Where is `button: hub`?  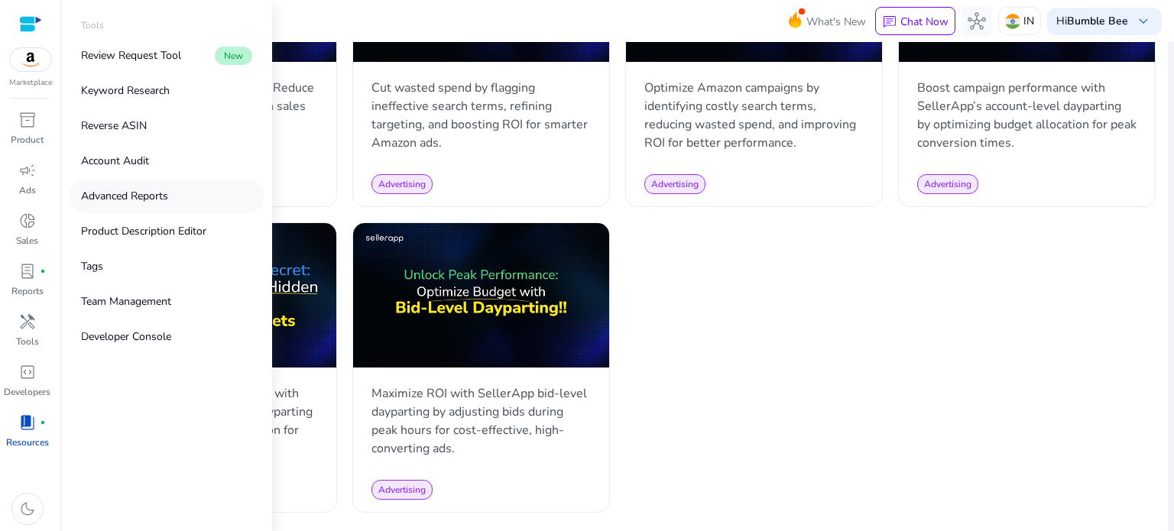
button: hub is located at coordinates (976, 21).